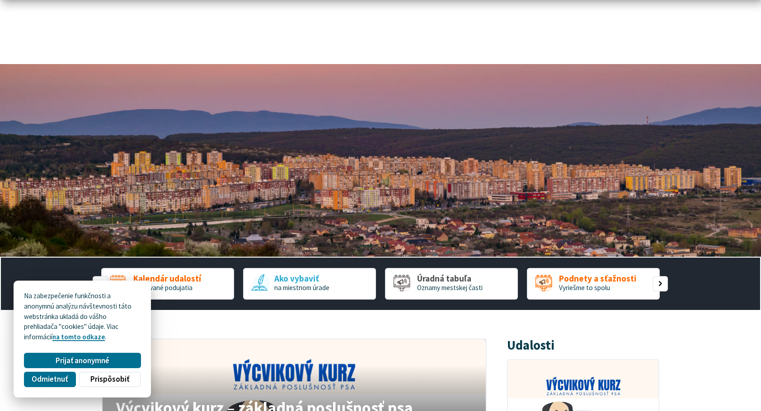 This screenshot has height=411, width=761. What do you see at coordinates (309, 284) in the screenshot?
I see `div: 2 / 5` at bounding box center [309, 284].